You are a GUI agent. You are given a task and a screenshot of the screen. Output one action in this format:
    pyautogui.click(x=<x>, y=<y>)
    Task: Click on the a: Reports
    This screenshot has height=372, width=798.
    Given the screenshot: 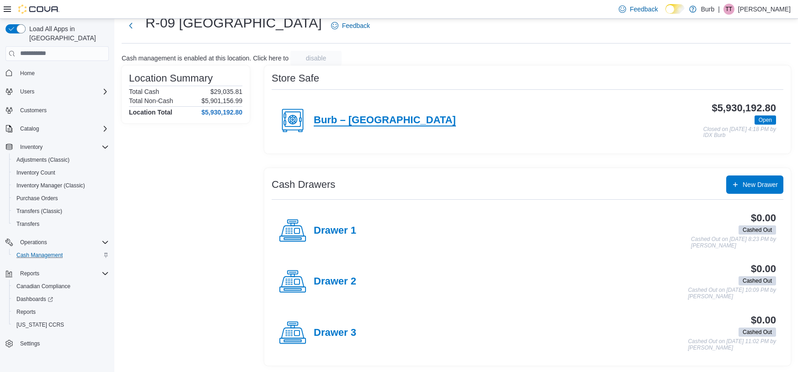 What is the action you would take?
    pyautogui.click(x=26, y=312)
    